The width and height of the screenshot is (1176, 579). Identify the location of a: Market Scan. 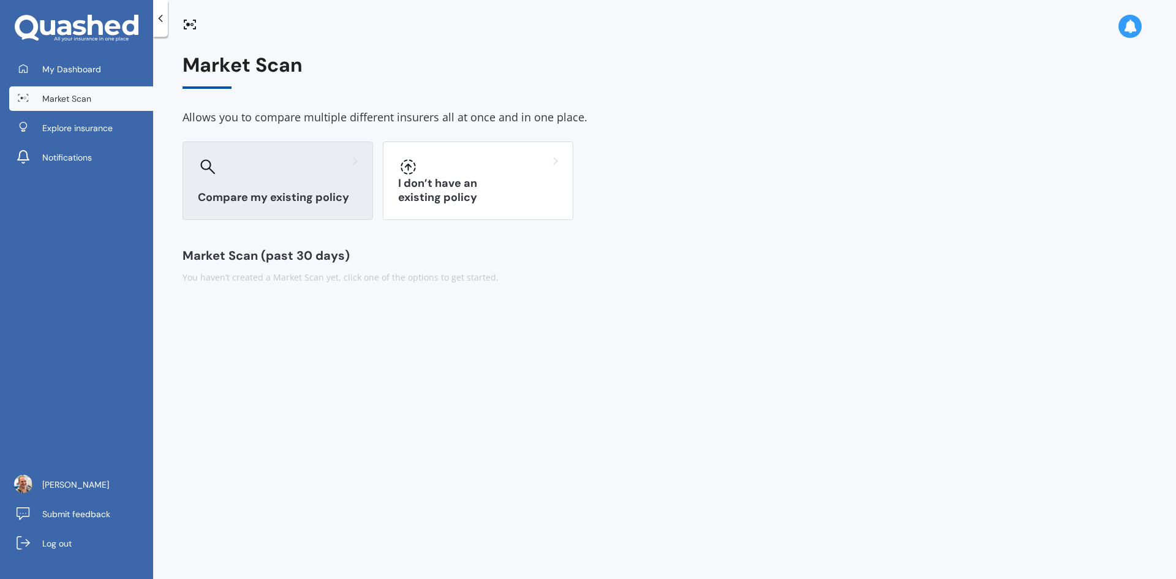
(81, 99).